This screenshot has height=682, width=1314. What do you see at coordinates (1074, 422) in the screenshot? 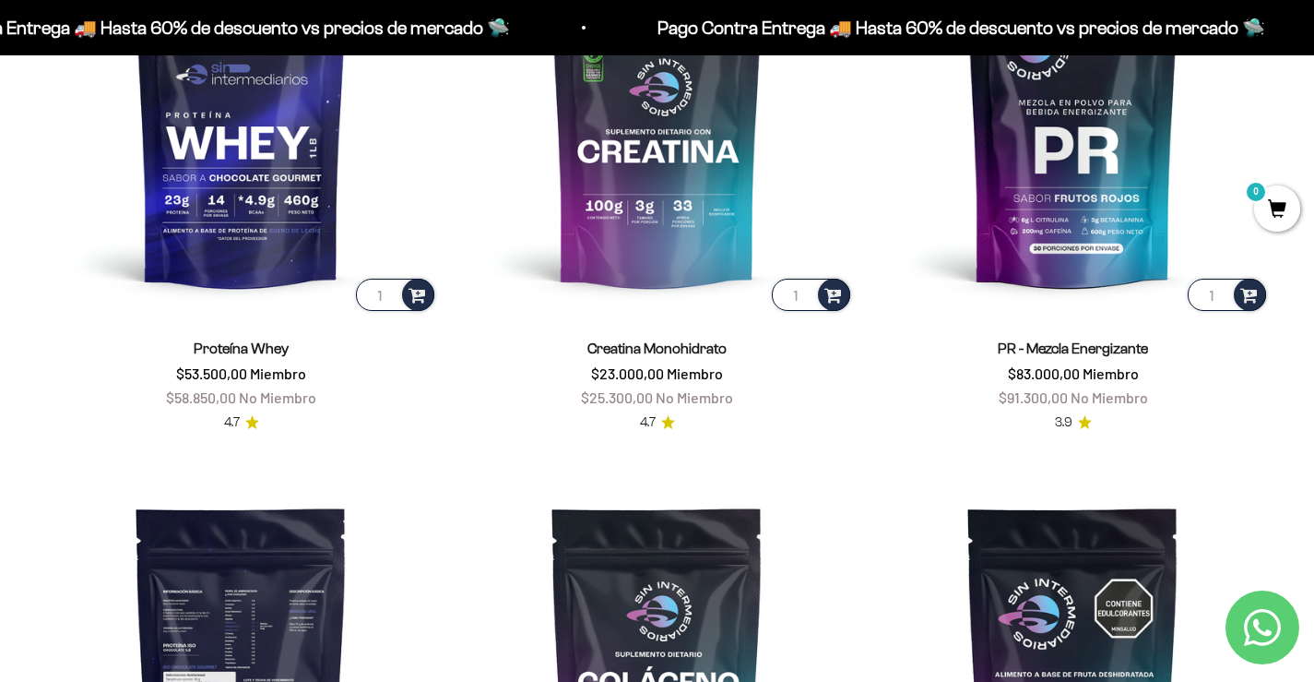
I see `a: 3.93.9 de 5.0 estrellas` at bounding box center [1074, 422].